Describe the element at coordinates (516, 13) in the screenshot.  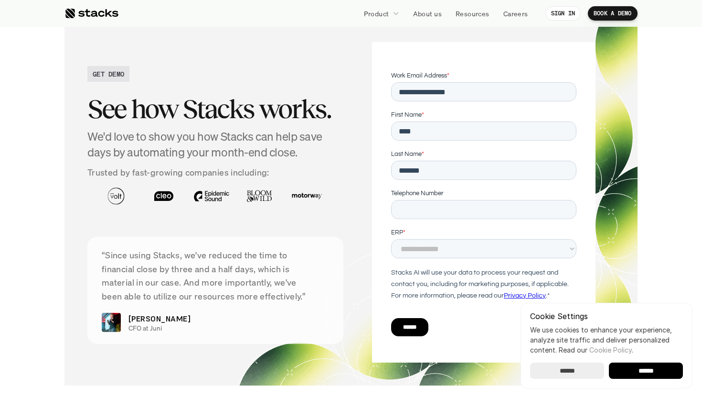
I see `p: Careers` at that location.